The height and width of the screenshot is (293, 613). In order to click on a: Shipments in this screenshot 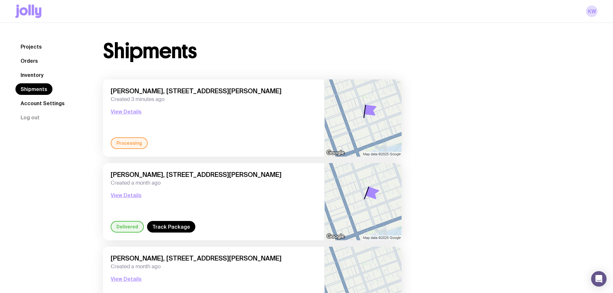, I will do `click(34, 89)`.